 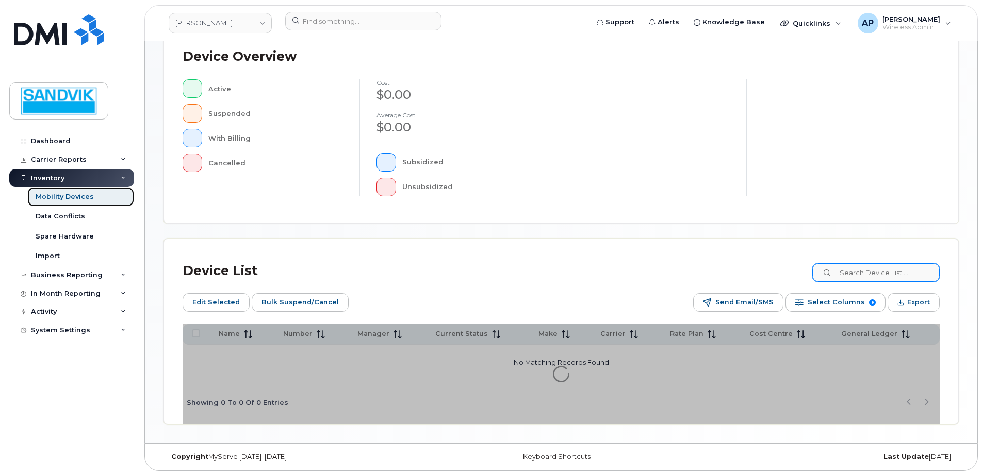 I want to click on div: Active, so click(x=276, y=89).